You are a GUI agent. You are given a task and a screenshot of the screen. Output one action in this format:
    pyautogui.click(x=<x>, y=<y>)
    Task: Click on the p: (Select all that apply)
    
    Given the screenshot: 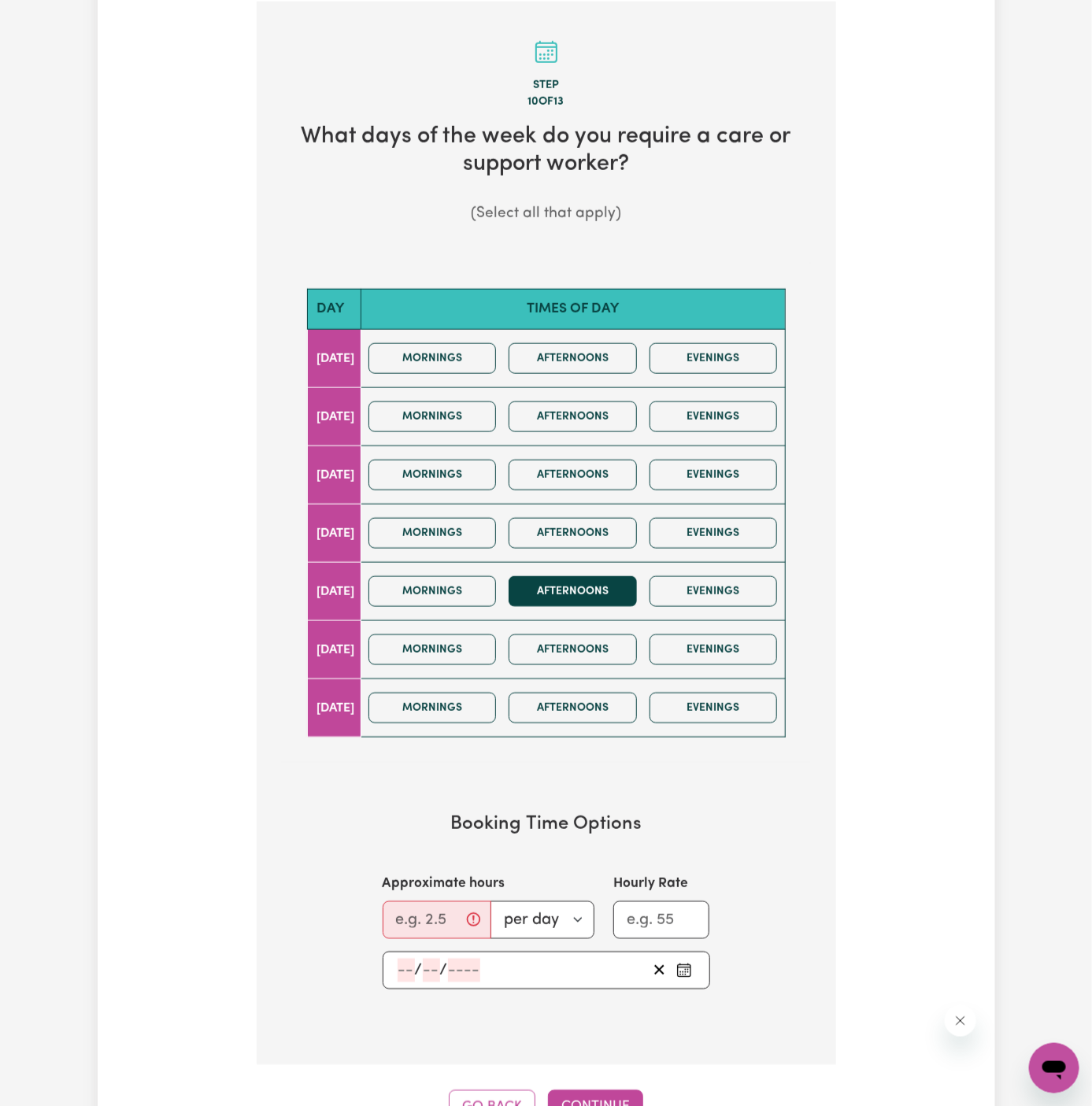 What is the action you would take?
    pyautogui.click(x=546, y=214)
    